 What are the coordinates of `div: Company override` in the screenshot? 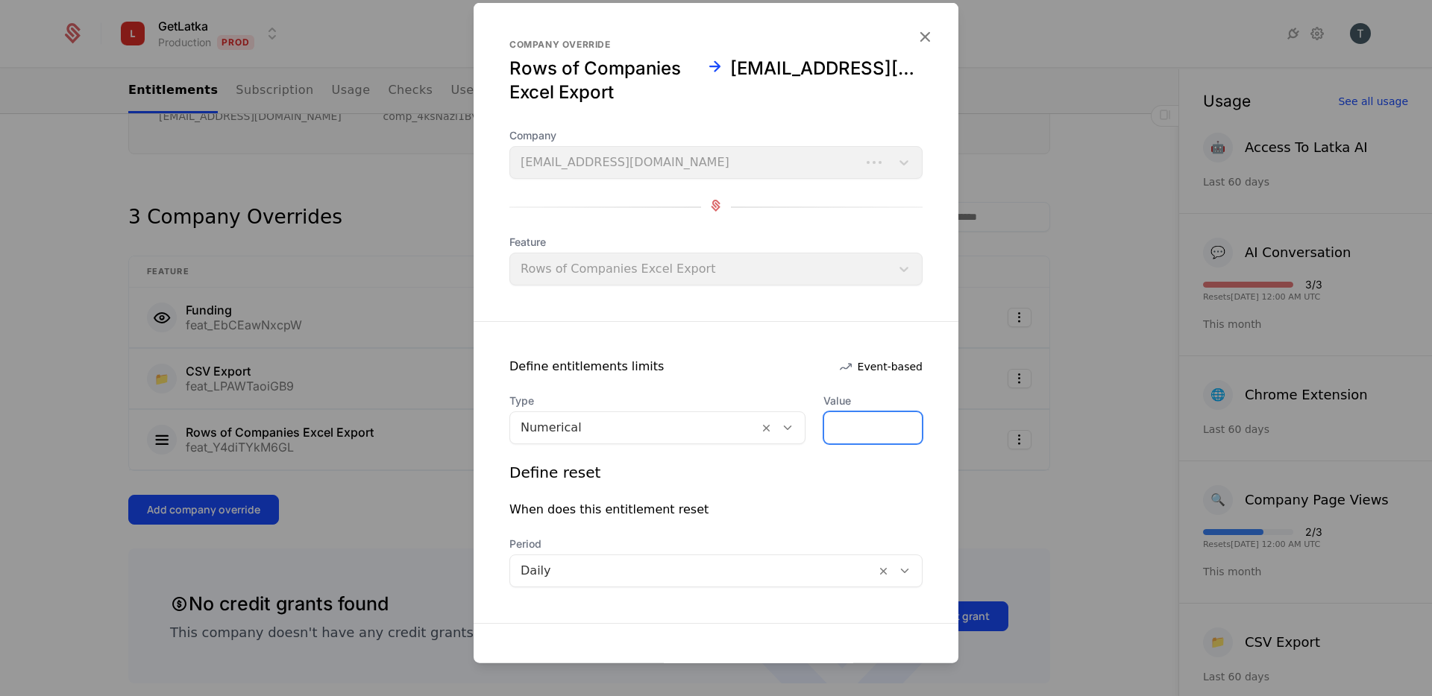 It's located at (716, 45).